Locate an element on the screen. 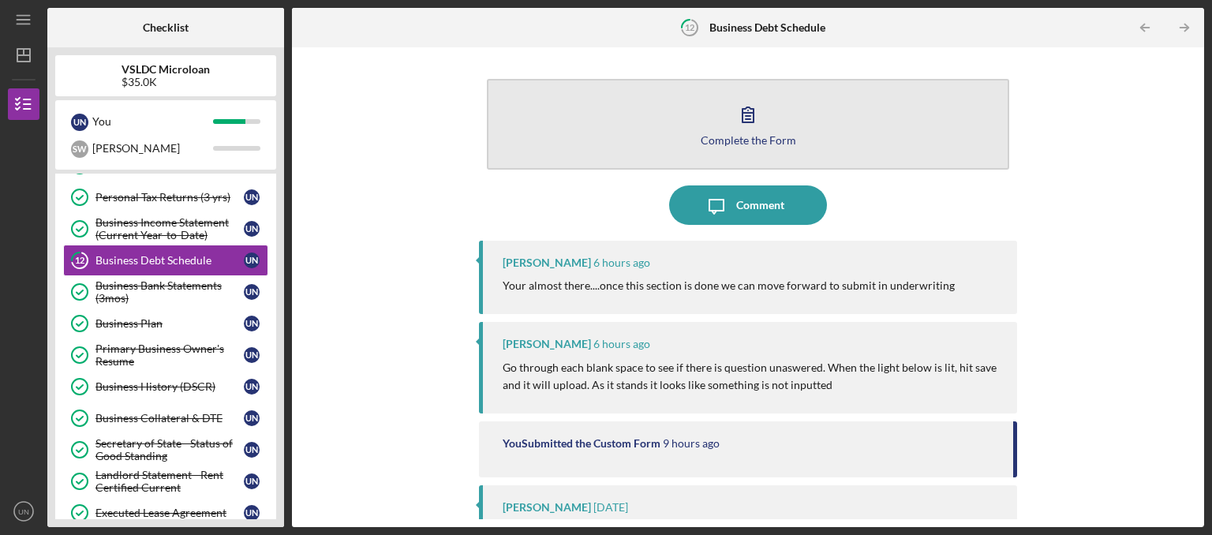 Image resolution: width=1212 pixels, height=535 pixels. div: Primary Business Owner's Resume is located at coordinates (170, 355).